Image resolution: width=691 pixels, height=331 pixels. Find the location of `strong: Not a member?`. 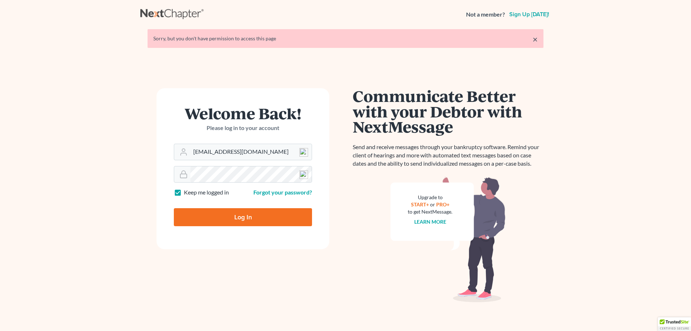

strong: Not a member? is located at coordinates (485, 14).